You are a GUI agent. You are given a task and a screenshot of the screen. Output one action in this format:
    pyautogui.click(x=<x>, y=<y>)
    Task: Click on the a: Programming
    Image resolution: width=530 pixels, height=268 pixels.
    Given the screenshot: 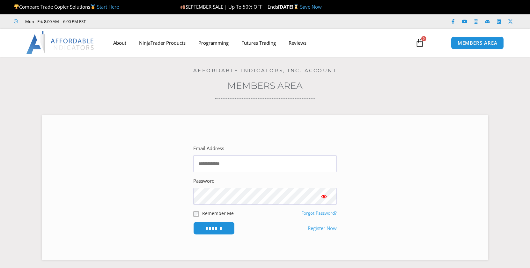 What is the action you would take?
    pyautogui.click(x=214, y=43)
    